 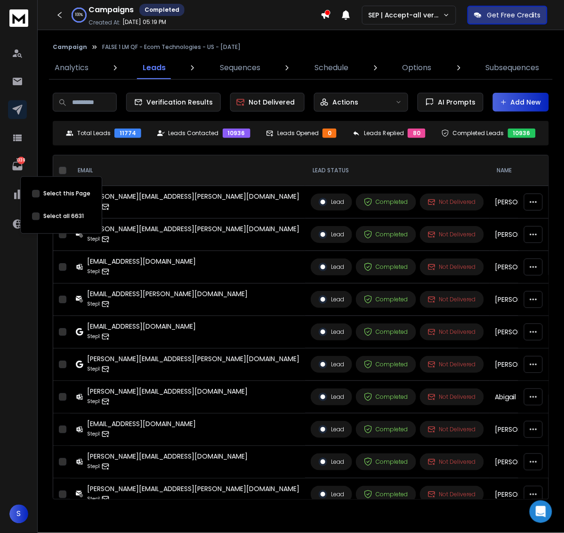 I want to click on a: Options, so click(x=417, y=68).